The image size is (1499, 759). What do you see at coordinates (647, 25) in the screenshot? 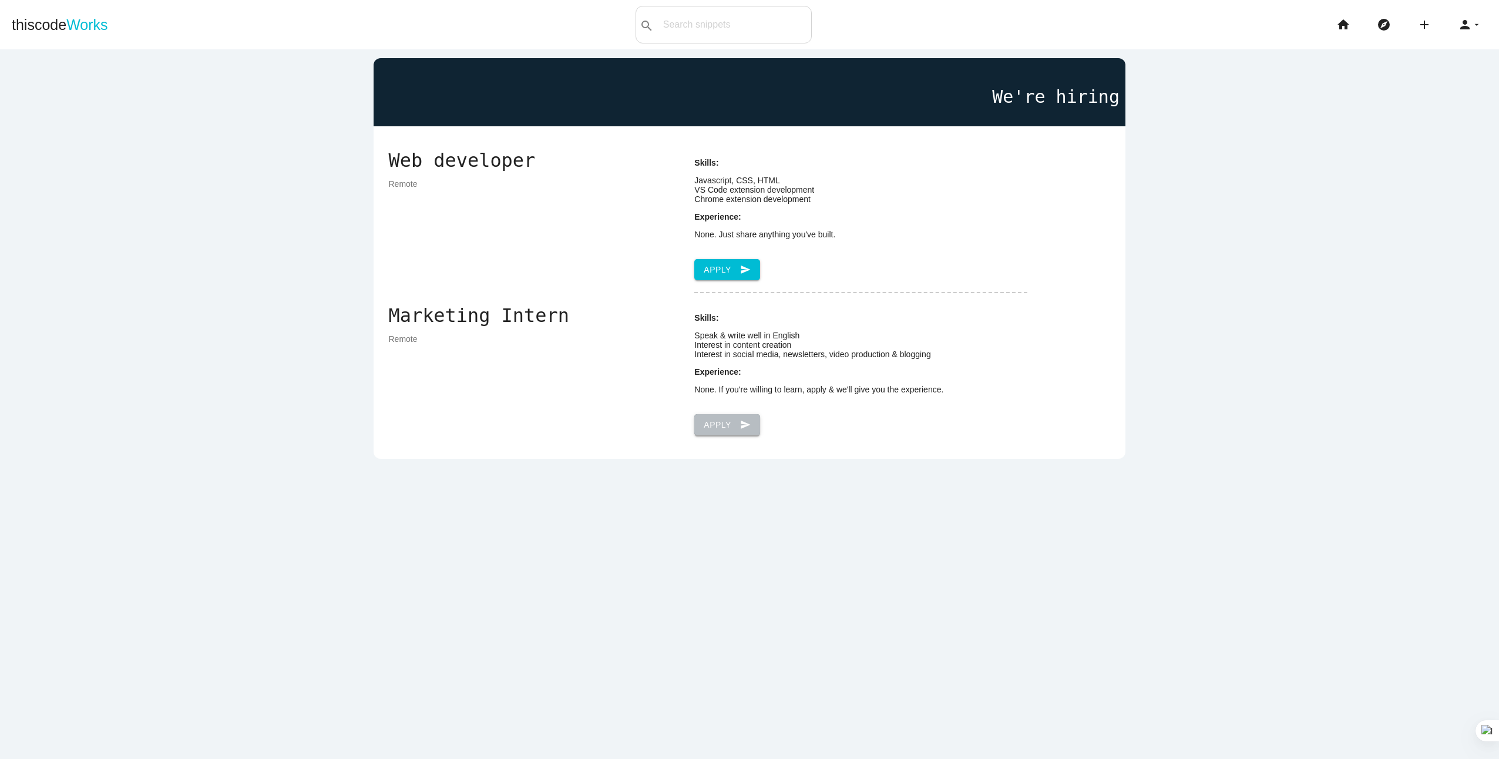
I see `button: search` at bounding box center [647, 25].